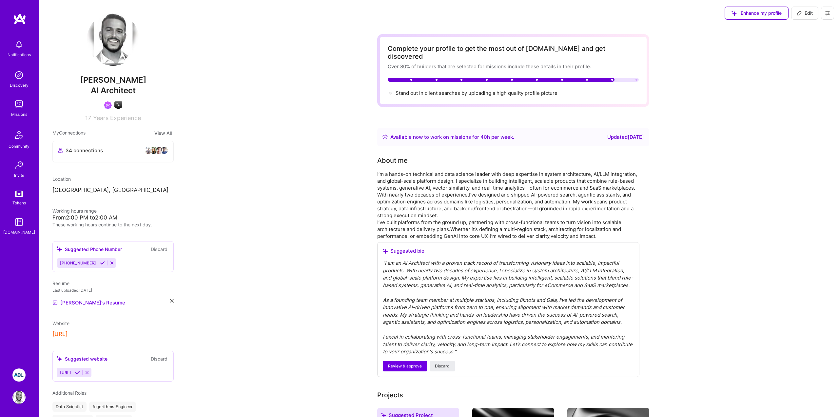 The height and width of the screenshot is (417, 839). What do you see at coordinates (19, 375) in the screenshot?
I see `a: ADL: Technology Modernization Sprint 1` at bounding box center [19, 375].